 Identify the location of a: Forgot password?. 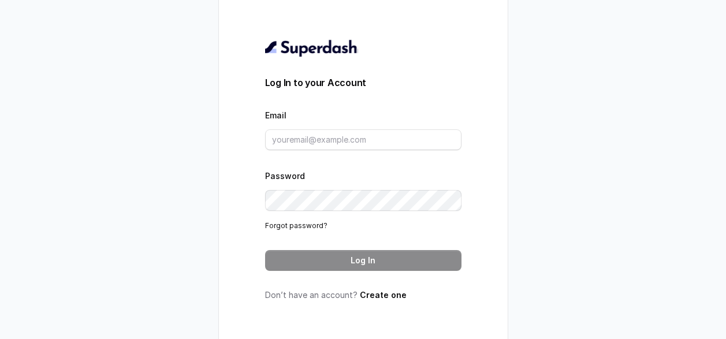
(296, 225).